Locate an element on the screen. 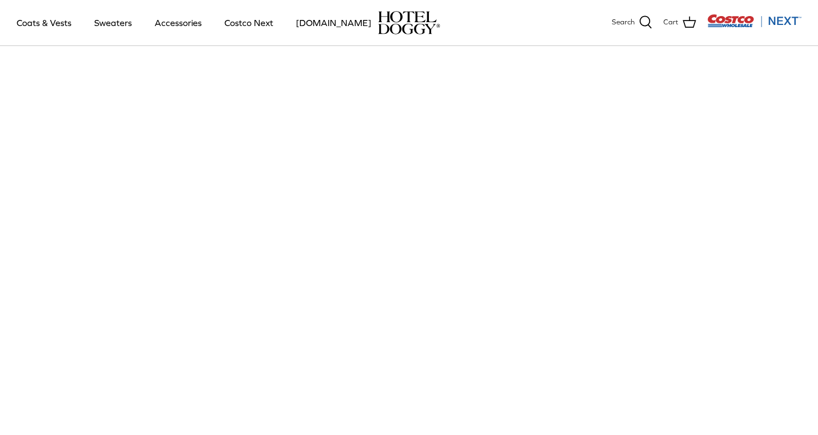 This screenshot has height=435, width=818. a: Cart is located at coordinates (680, 23).